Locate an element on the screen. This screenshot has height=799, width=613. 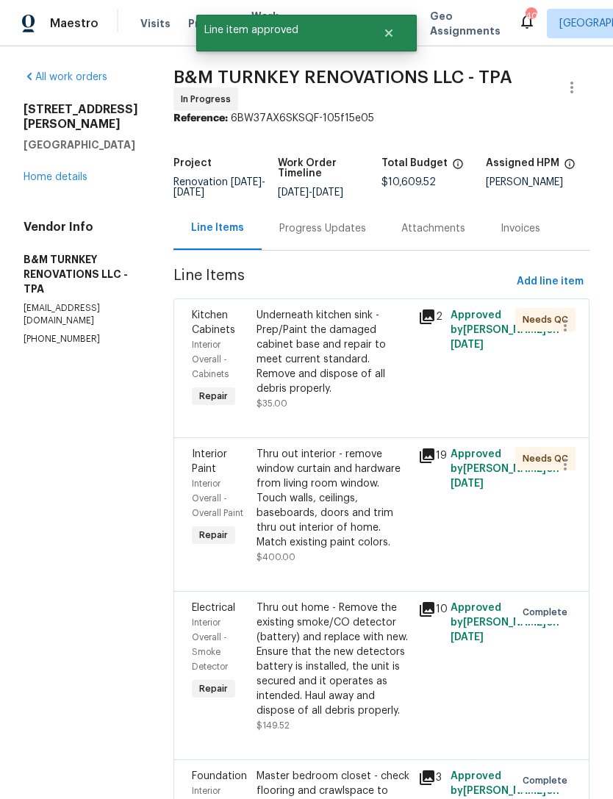
span: Line item approved is located at coordinates (280, 30).